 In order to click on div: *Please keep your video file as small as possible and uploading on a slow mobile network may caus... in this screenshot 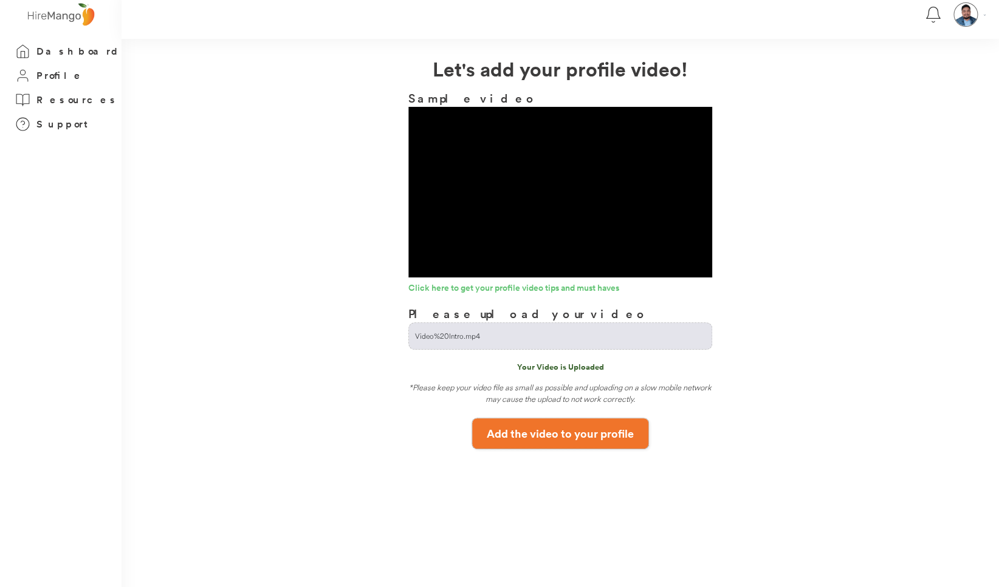, I will do `click(560, 395)`.